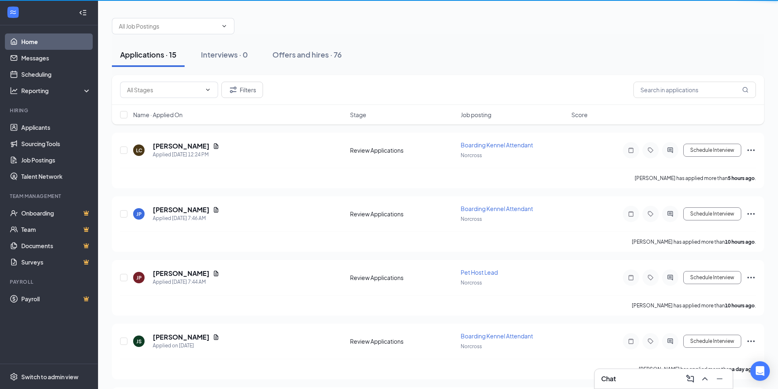  I want to click on a: Applicants, so click(56, 127).